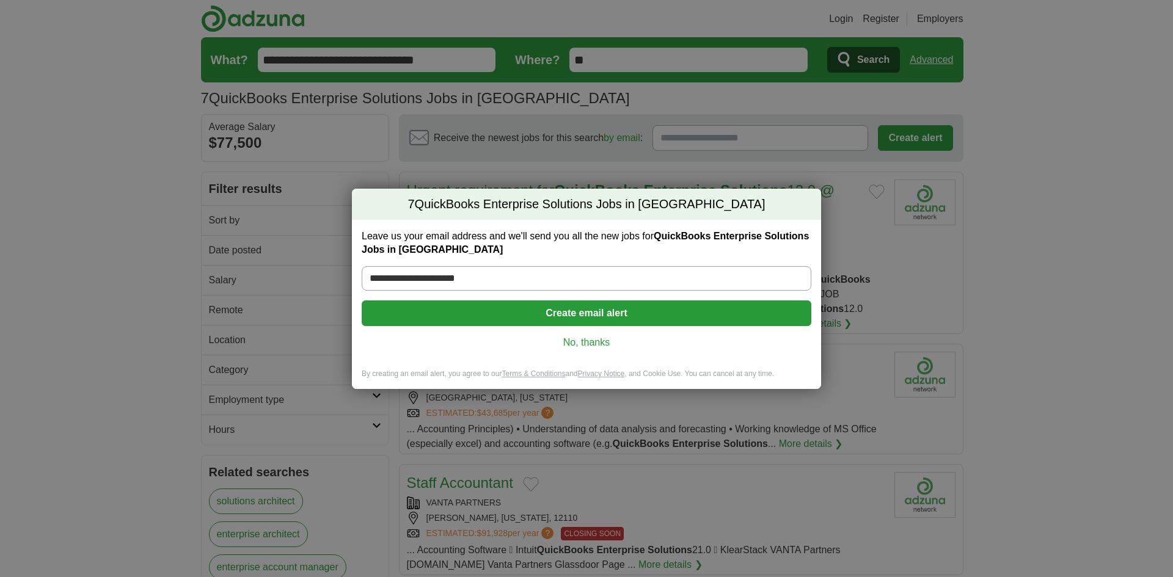 The width and height of the screenshot is (1173, 577). Describe the element at coordinates (587, 379) in the screenshot. I see `div: By creating an email alert, you agree to our and , and Cookie Use. You can cancel at any time.` at that location.